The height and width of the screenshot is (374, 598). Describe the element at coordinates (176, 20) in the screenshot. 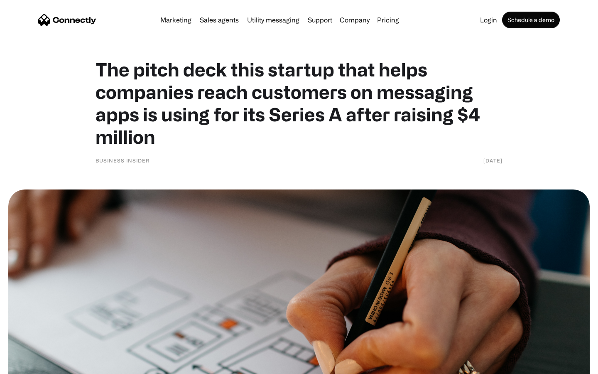

I see `a: Marketing` at that location.